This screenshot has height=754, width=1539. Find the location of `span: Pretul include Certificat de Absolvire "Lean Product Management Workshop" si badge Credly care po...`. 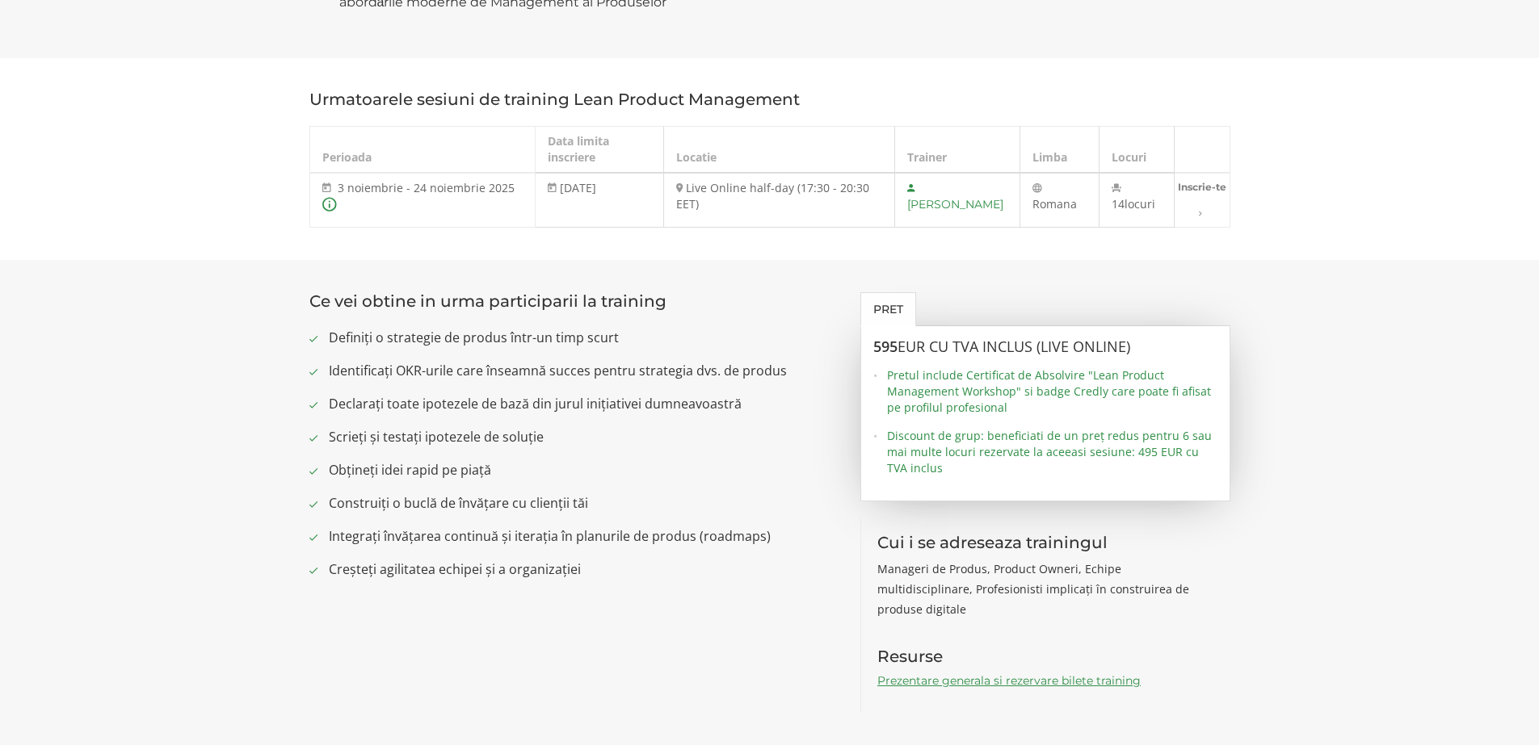

span: Pretul include Certificat de Absolvire "Lean Product Management Workshop" si badge Credly care po... is located at coordinates (1052, 392).